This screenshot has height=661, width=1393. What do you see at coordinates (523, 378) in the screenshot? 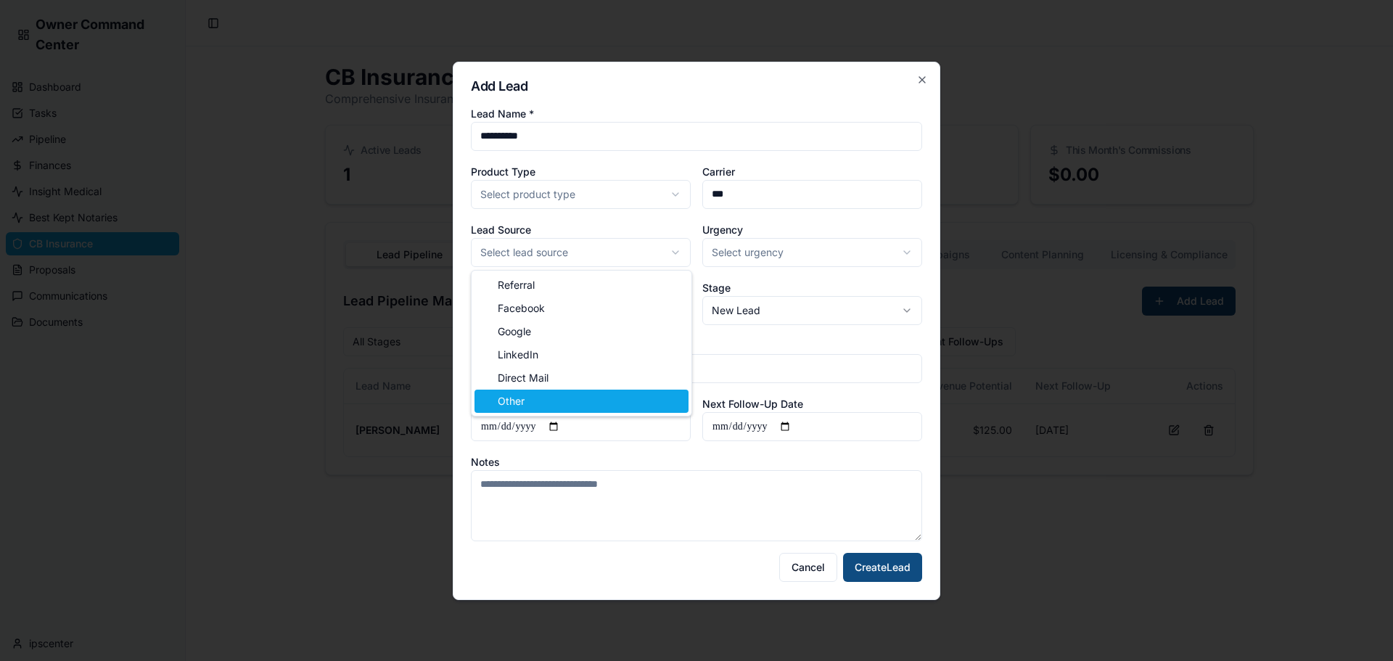
I see `span: Direct Mail` at bounding box center [523, 378].